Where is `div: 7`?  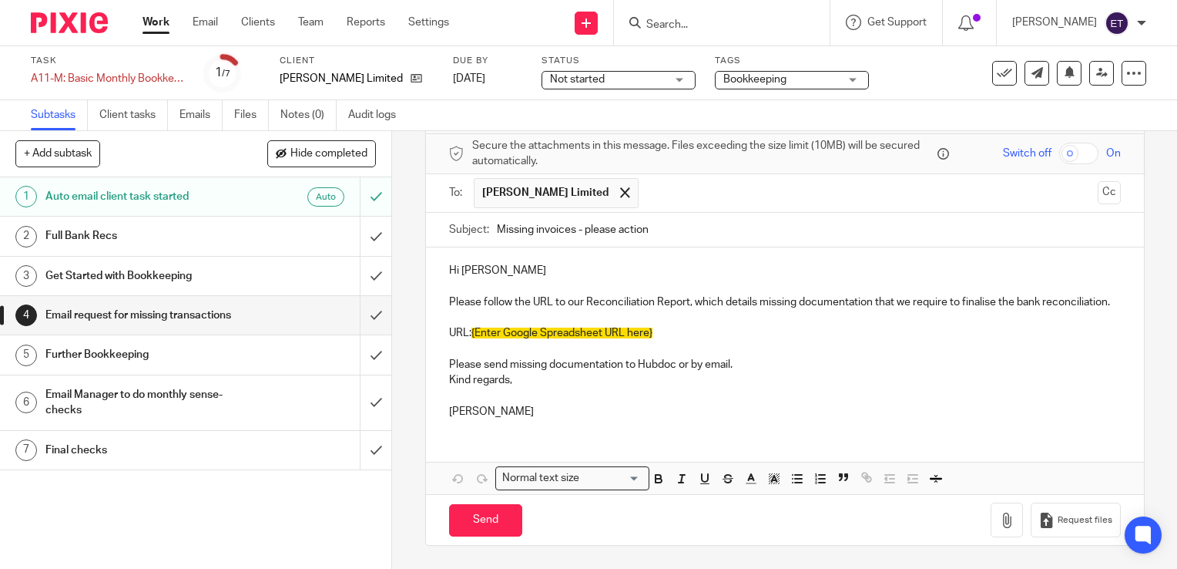 div: 7 is located at coordinates (26, 450).